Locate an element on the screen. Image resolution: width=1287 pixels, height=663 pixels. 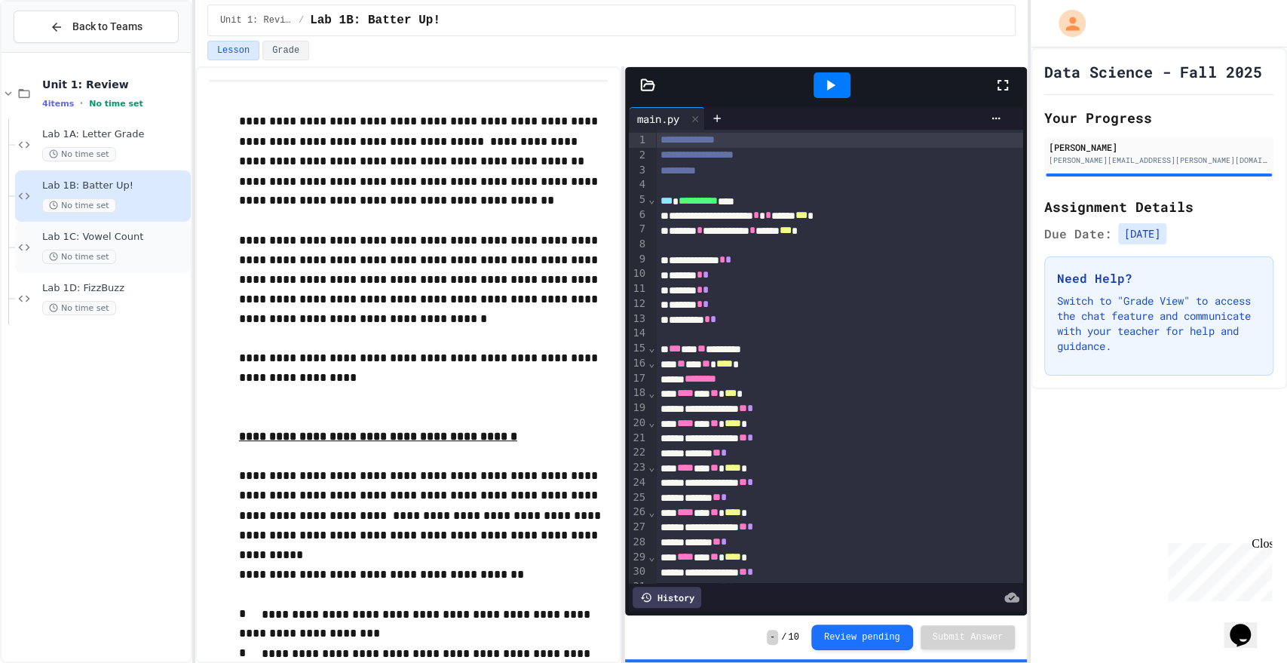
div: 17 is located at coordinates (638, 378).